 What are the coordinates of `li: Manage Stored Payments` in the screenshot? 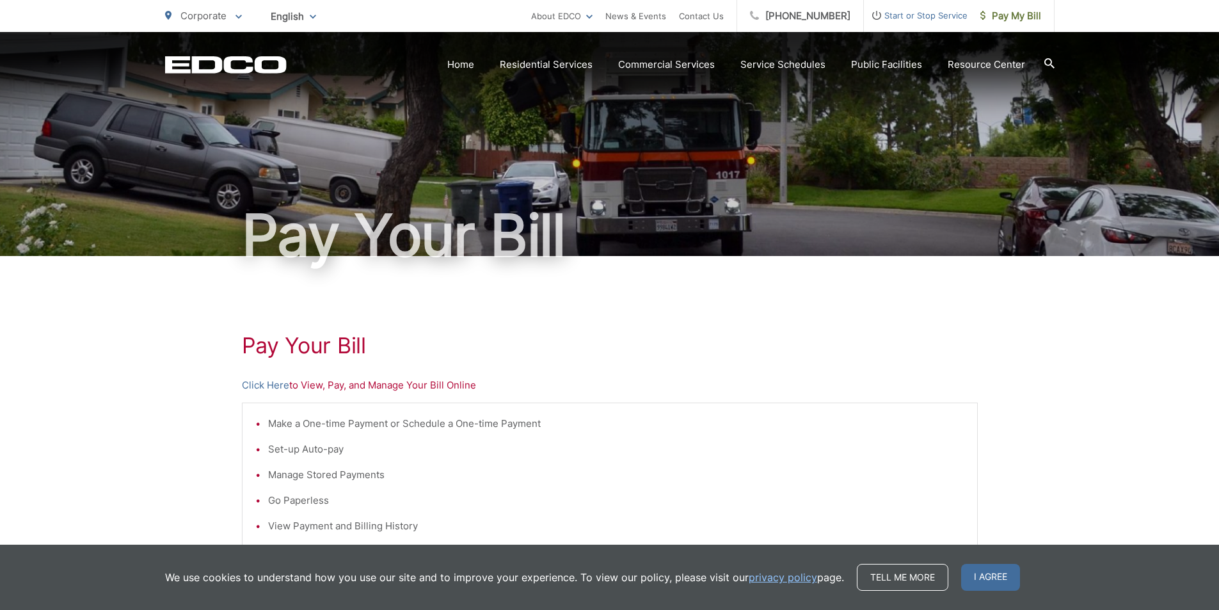 It's located at (616, 475).